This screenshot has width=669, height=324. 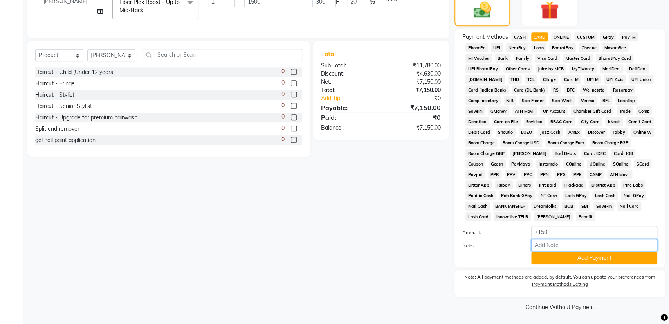 What do you see at coordinates (527, 132) in the screenshot?
I see `span: LUZO` at bounding box center [527, 132].